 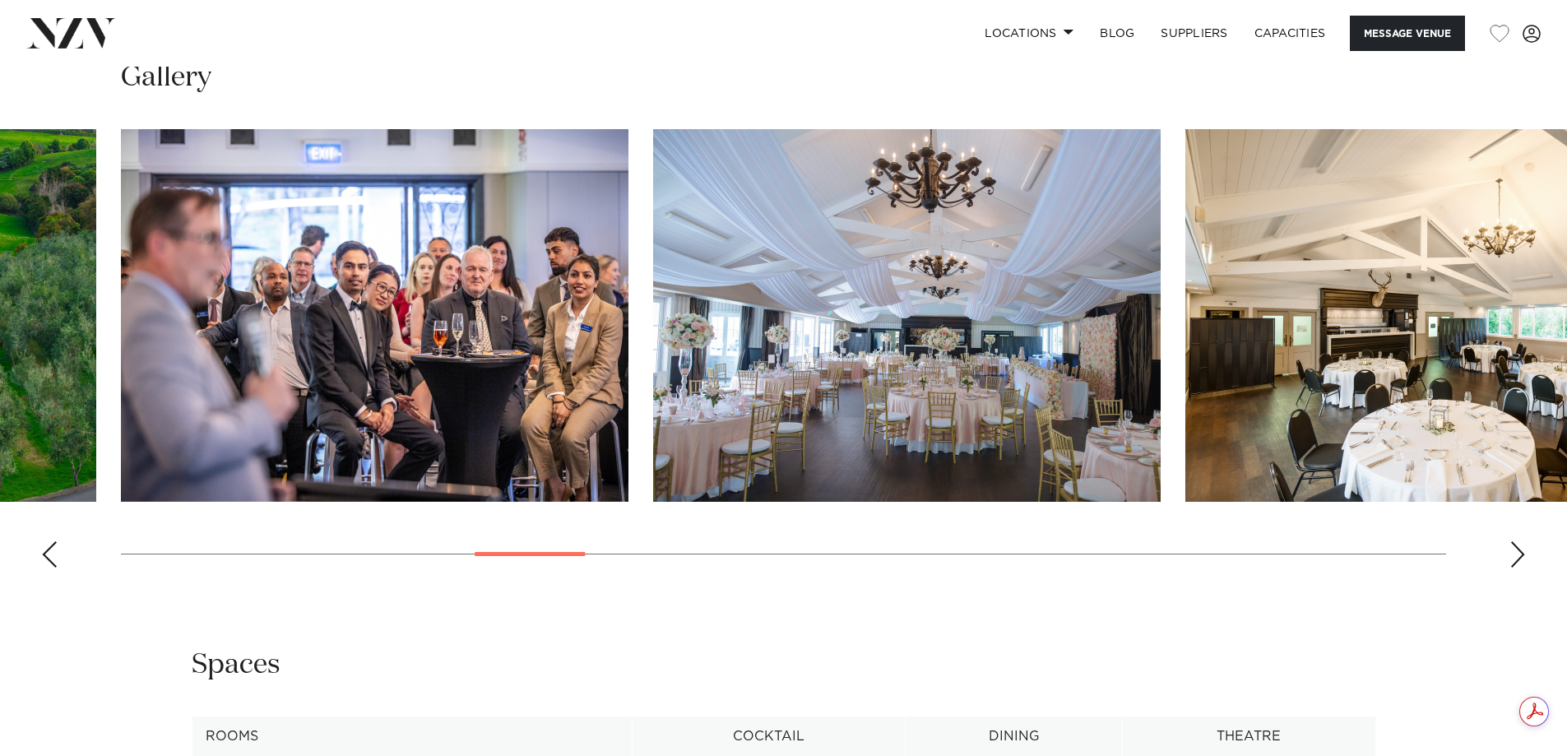 What do you see at coordinates (374, 315) in the screenshot?
I see `swiper-slide: 9 / 30` at bounding box center [374, 315].